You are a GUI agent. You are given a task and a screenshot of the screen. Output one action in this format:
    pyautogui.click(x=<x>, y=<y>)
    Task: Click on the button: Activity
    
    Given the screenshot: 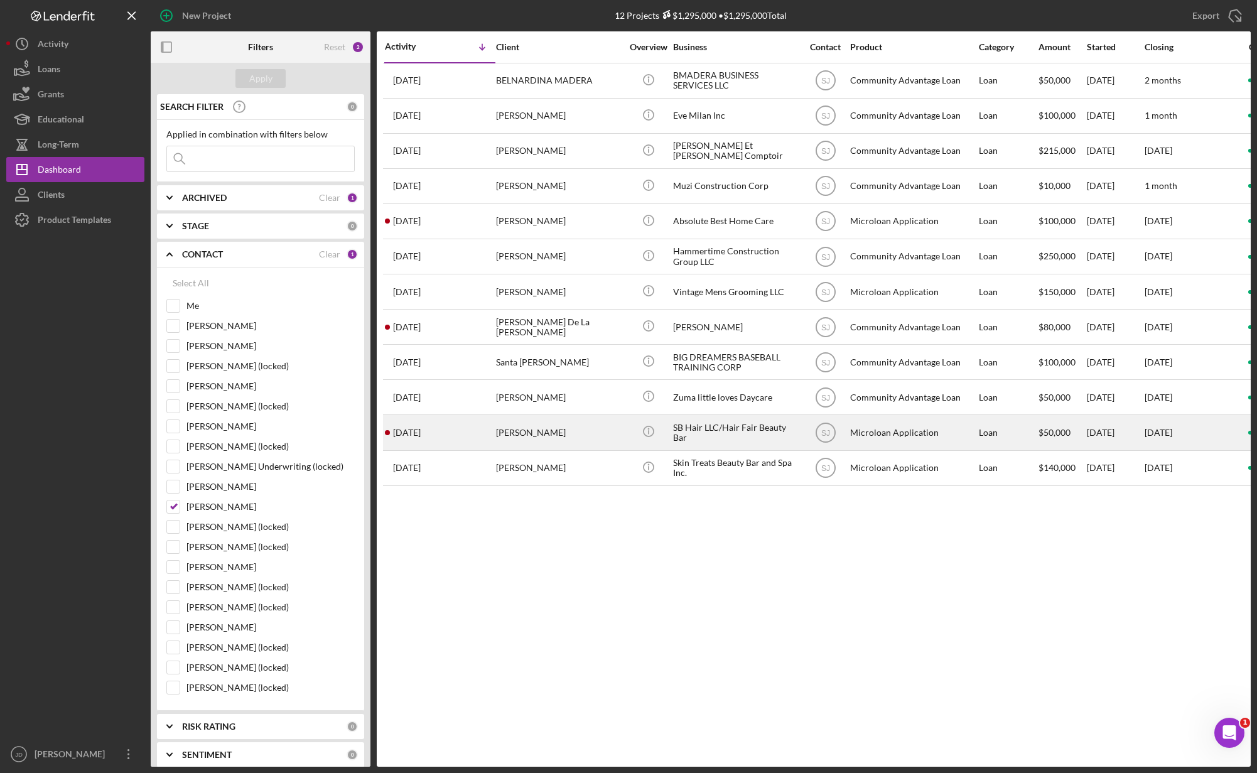 What is the action you would take?
    pyautogui.click(x=75, y=44)
    